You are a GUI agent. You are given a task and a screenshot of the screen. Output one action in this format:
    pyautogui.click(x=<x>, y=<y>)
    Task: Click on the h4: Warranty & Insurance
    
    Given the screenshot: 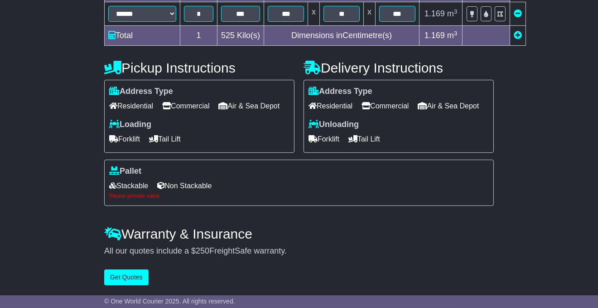 What is the action you would take?
    pyautogui.click(x=299, y=233)
    